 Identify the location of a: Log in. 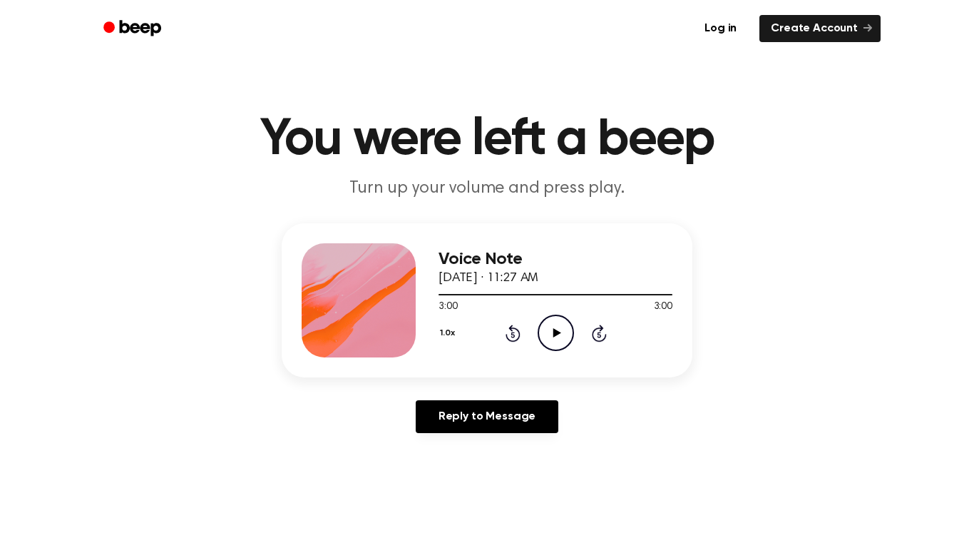
(720, 29).